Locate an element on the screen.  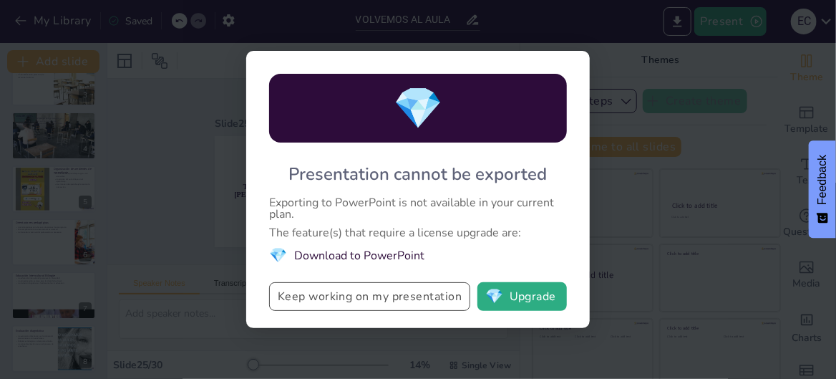
li: Download to PowerPoint is located at coordinates (418, 255).